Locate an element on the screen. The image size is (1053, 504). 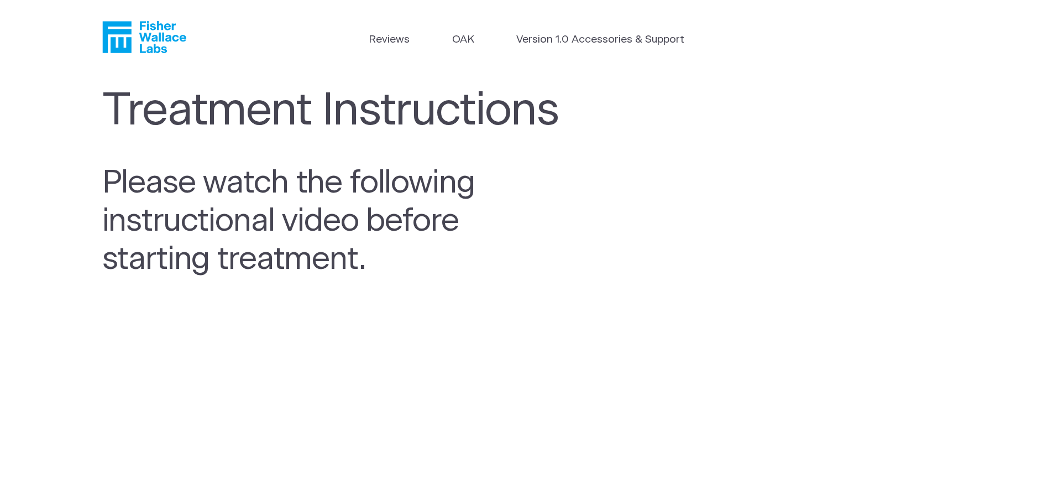
a: OAK is located at coordinates (463, 40).